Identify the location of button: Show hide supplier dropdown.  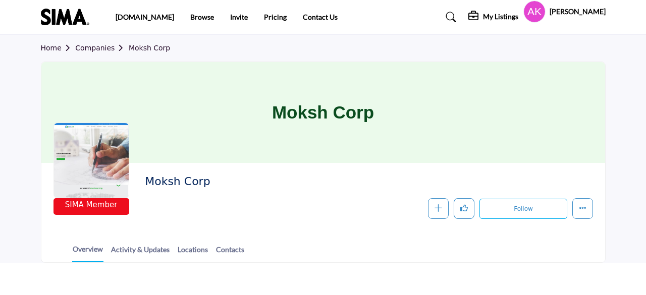
(534, 12).